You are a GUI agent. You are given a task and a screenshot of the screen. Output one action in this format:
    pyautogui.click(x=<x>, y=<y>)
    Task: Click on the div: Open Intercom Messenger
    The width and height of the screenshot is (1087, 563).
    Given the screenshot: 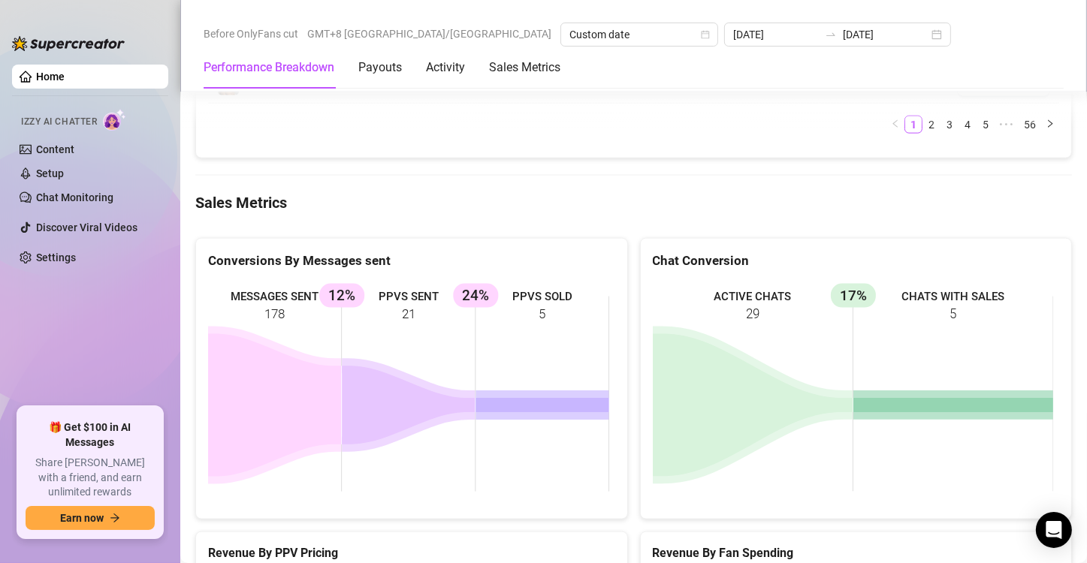 What is the action you would take?
    pyautogui.click(x=1054, y=530)
    